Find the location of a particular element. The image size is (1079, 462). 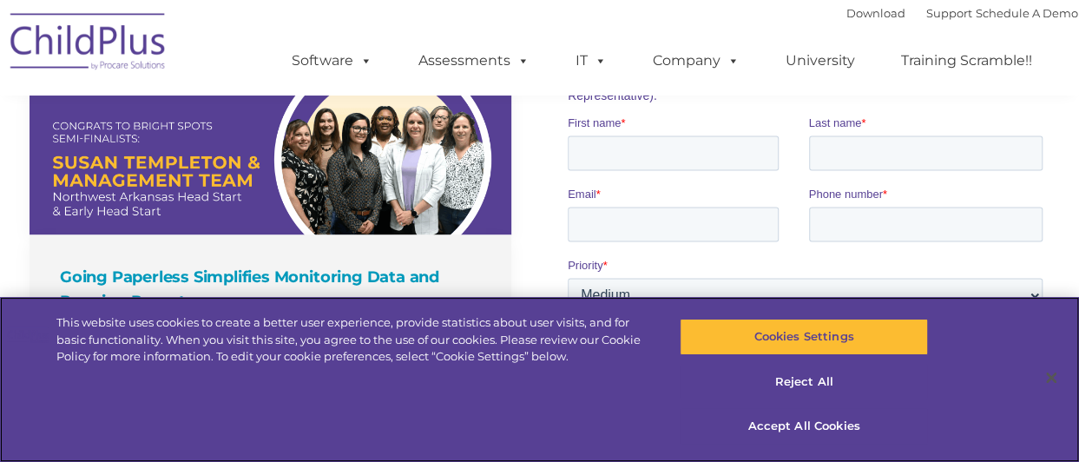

a: Schedule A Demo is located at coordinates (1027, 13).